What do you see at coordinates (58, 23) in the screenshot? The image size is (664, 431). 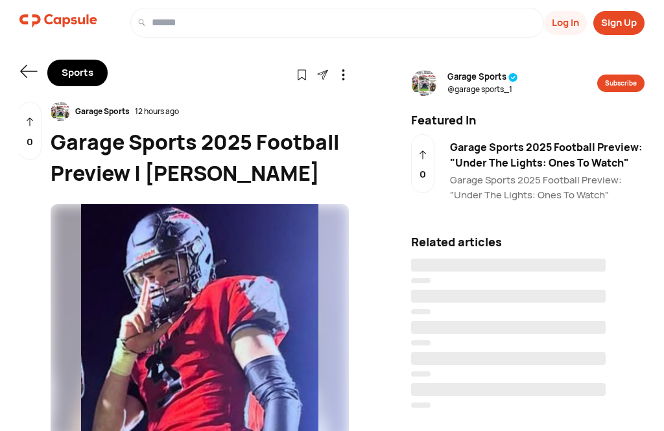 I see `a: logo` at bounding box center [58, 23].